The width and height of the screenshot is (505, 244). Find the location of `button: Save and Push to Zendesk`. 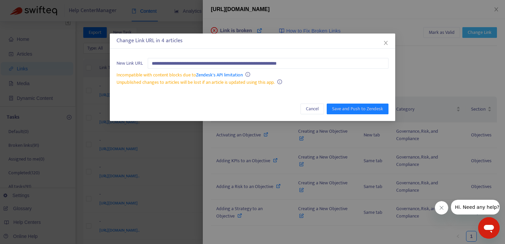

button: Save and Push to Zendesk is located at coordinates (358, 109).